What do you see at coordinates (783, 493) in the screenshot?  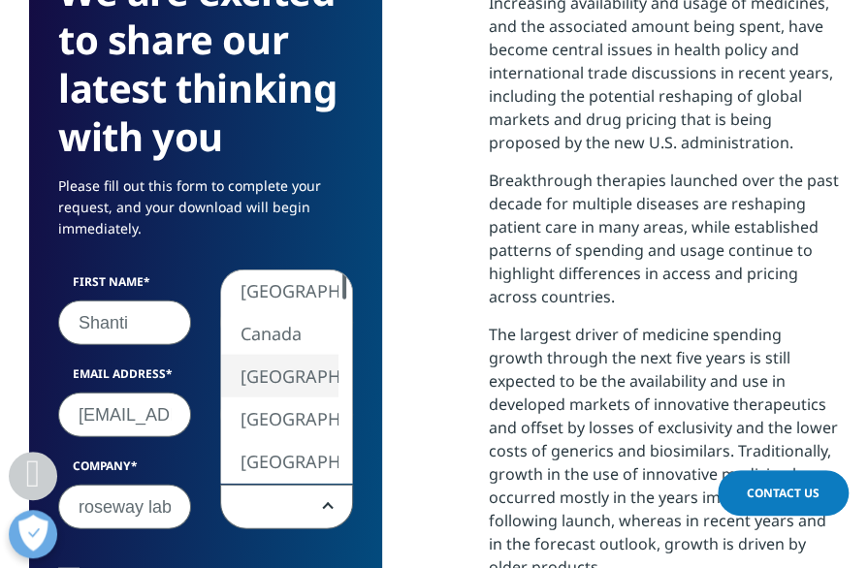 I see `a: Contact Us` at bounding box center [783, 493].